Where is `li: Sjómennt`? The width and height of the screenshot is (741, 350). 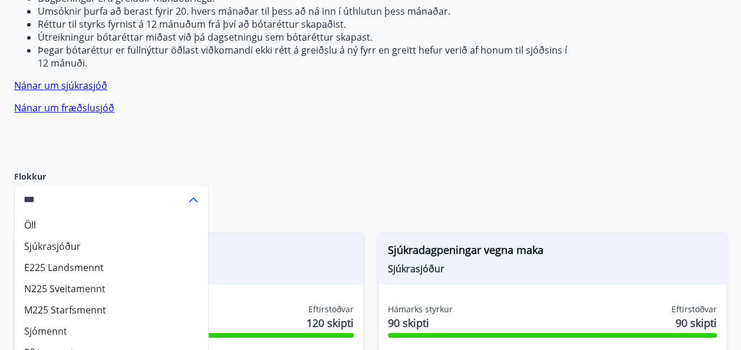 li: Sjómennt is located at coordinates (111, 331).